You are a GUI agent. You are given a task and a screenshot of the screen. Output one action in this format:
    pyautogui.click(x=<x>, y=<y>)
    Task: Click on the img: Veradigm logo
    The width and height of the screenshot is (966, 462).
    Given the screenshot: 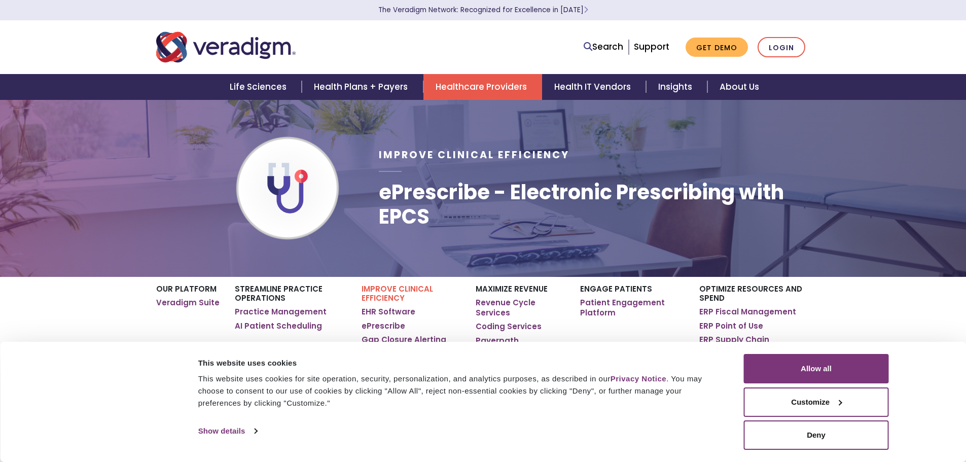 What is the action you would take?
    pyautogui.click(x=226, y=47)
    